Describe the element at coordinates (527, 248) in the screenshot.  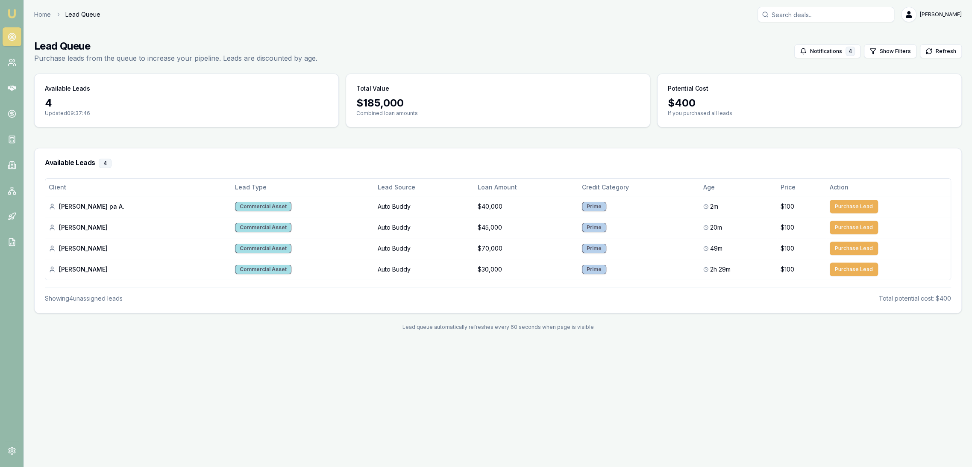
I see `td: $70,000` at that location.